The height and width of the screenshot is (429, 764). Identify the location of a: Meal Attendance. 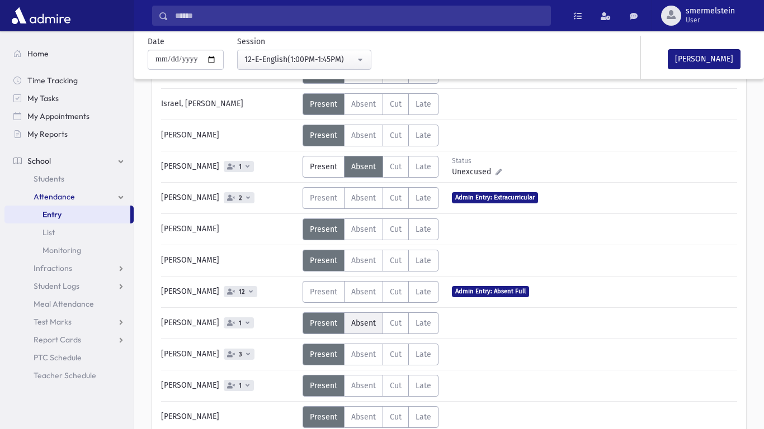
(69, 304).